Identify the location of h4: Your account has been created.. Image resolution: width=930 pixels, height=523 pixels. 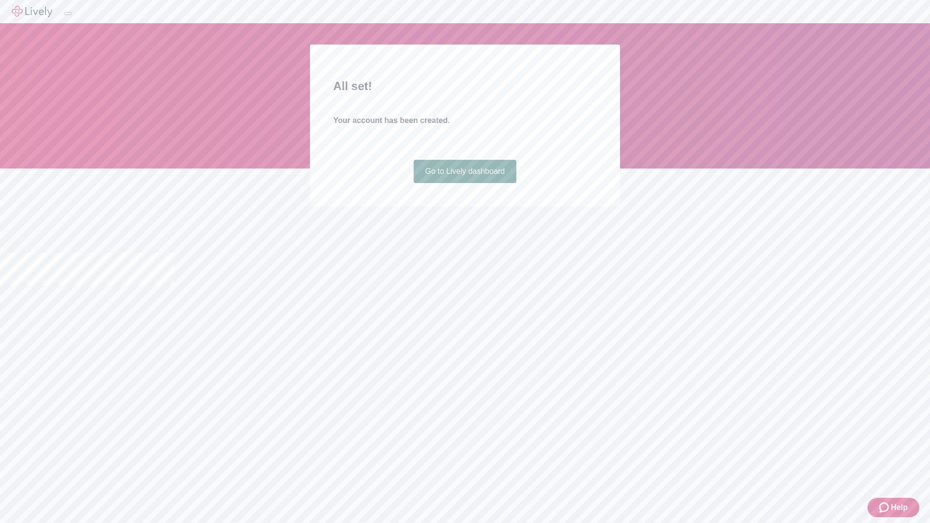
(465, 121).